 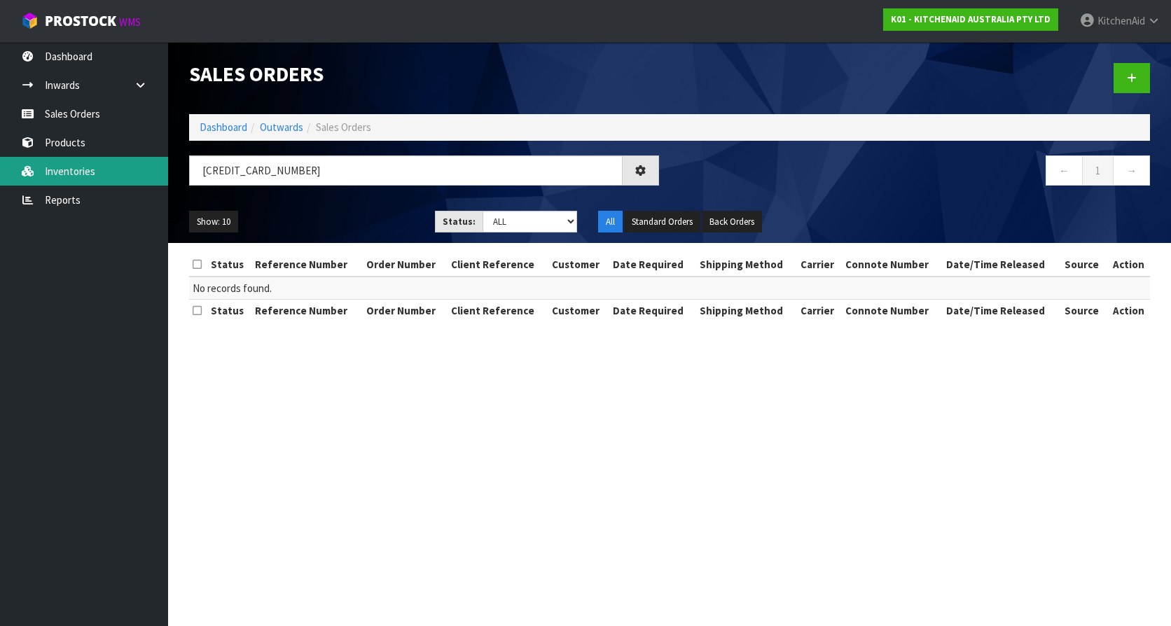 What do you see at coordinates (214, 222) in the screenshot?
I see `button: Show: 10` at bounding box center [214, 222].